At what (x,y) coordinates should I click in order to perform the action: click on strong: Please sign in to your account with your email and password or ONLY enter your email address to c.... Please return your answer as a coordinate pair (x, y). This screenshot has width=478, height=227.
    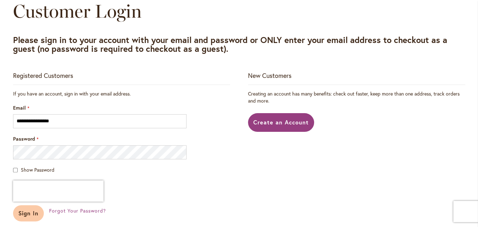
    Looking at the image, I should click on (230, 44).